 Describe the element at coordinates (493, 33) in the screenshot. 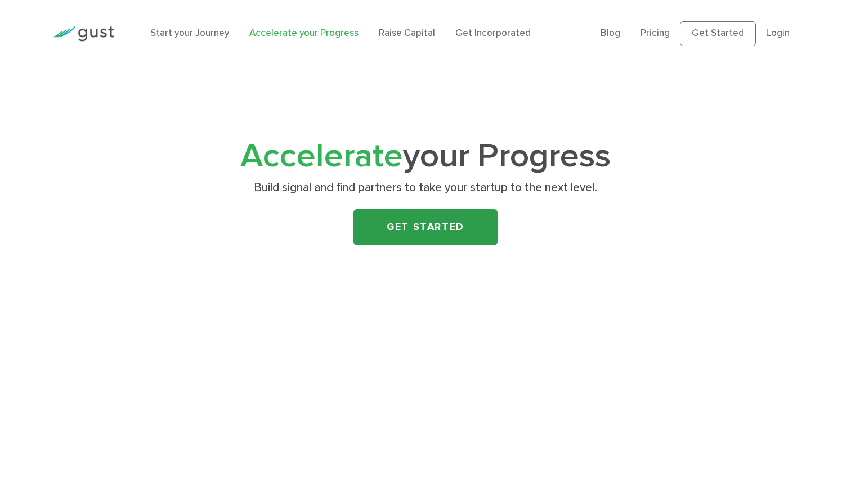

I see `a: Get Incorporated` at that location.